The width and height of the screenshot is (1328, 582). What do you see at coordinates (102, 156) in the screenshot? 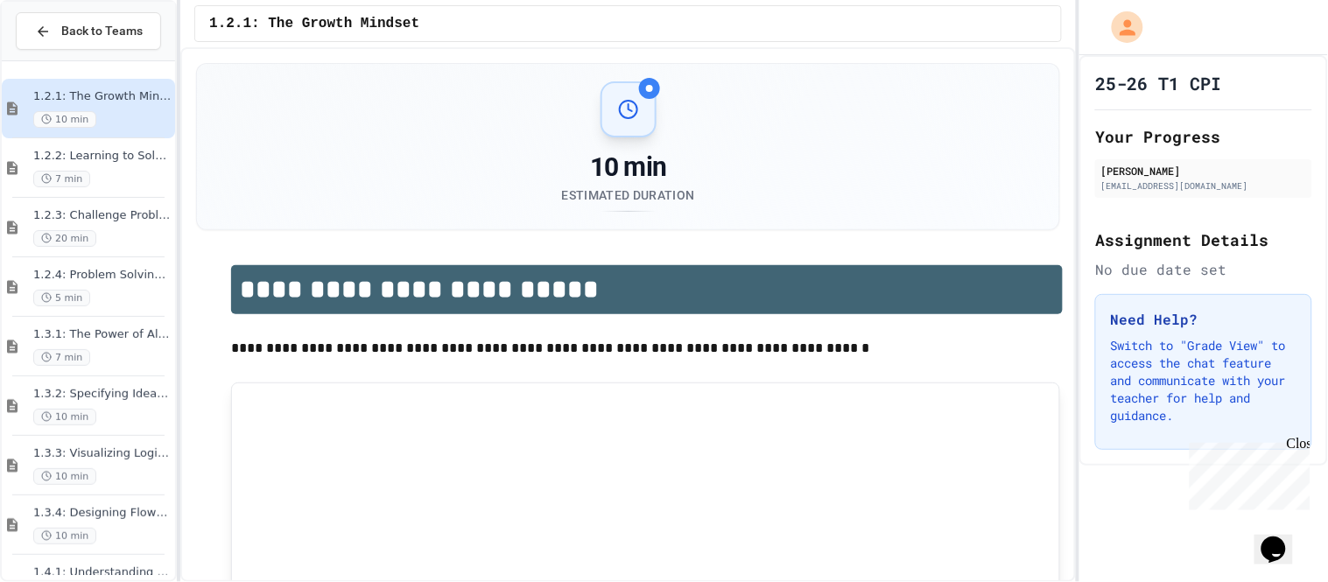
I see `span: 1.2.2: Learning to Solve Hard Problems` at bounding box center [102, 156].